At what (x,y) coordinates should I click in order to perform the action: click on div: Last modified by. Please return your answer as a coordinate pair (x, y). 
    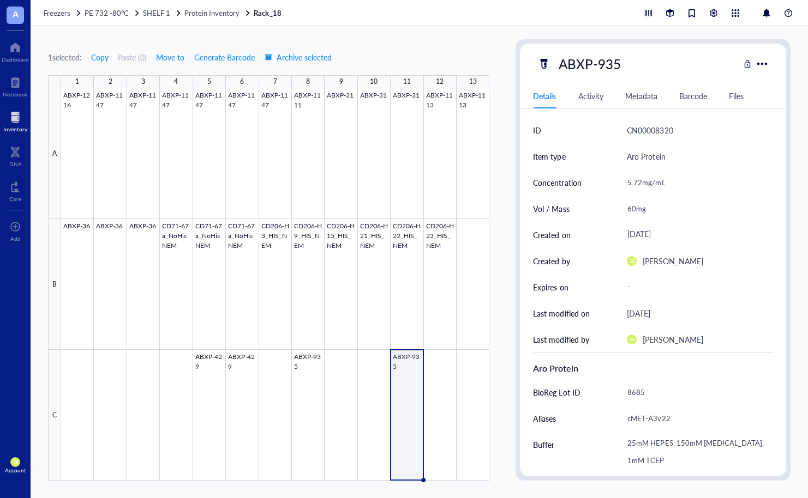
    Looking at the image, I should click on (561, 340).